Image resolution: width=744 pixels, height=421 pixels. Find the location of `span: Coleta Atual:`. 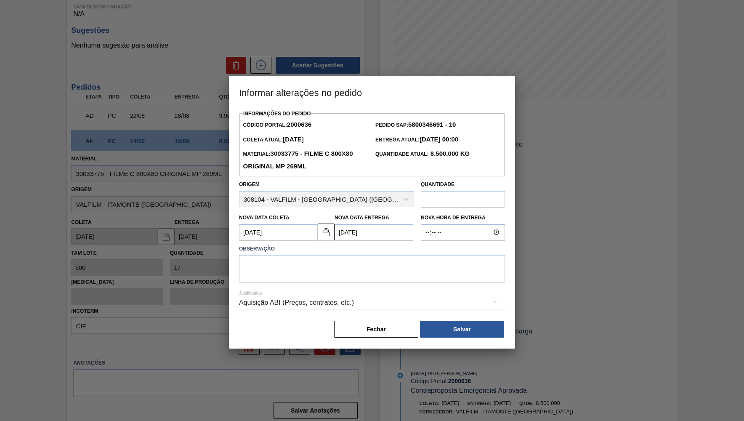

span: Coleta Atual: is located at coordinates (273, 140).